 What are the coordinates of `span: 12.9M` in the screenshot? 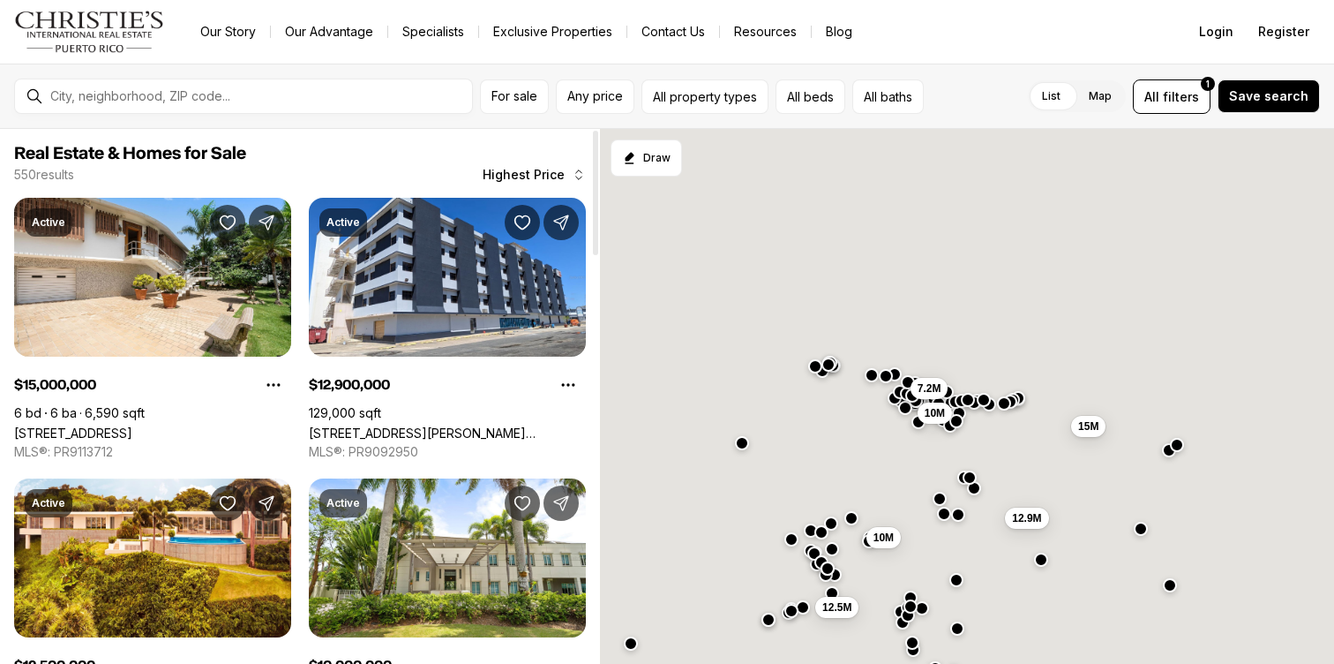 It's located at (1026, 518).